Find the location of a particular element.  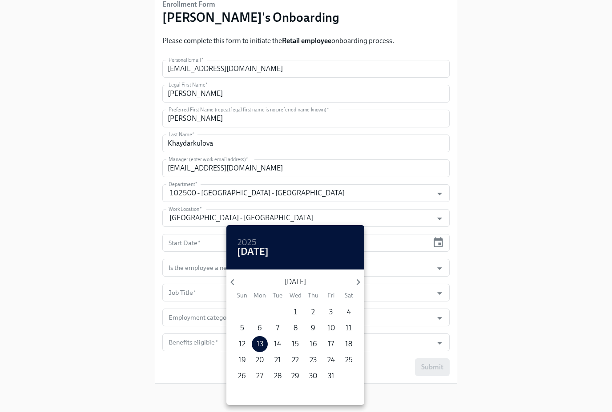

button: 27 is located at coordinates (260, 376).